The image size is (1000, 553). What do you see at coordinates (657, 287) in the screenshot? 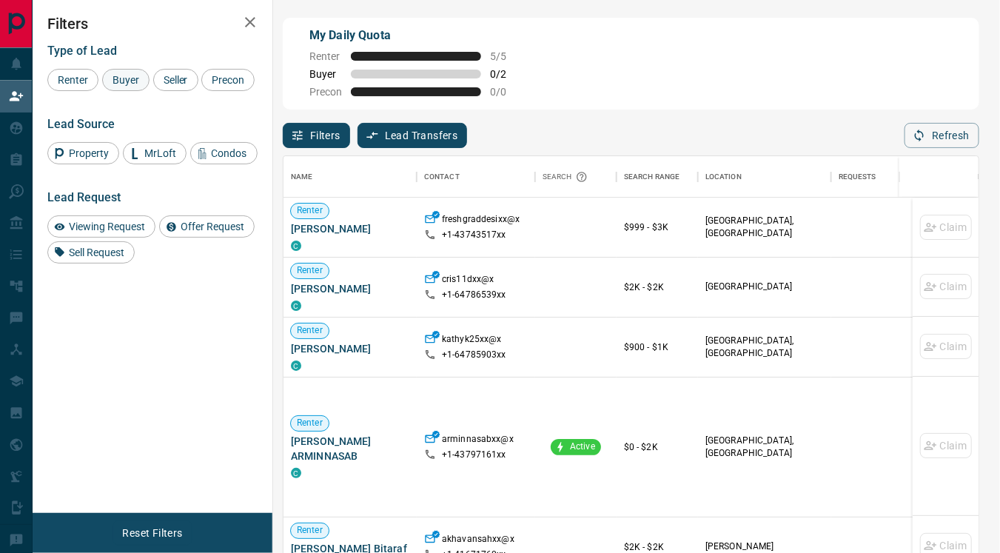
I see `p: $2K - $2K` at bounding box center [657, 287].